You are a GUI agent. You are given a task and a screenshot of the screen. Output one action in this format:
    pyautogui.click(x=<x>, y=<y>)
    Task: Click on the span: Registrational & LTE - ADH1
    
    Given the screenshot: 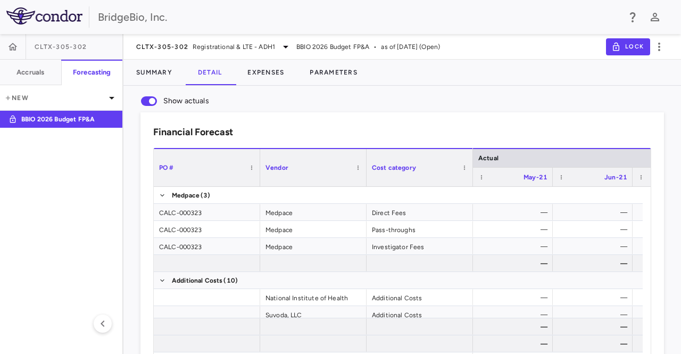 What is the action you would take?
    pyautogui.click(x=233, y=47)
    